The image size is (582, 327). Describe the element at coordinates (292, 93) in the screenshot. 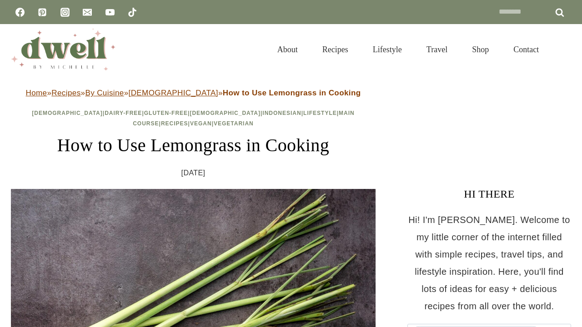

I see `strong: How to Use Lemongrass in Cooking` at that location.